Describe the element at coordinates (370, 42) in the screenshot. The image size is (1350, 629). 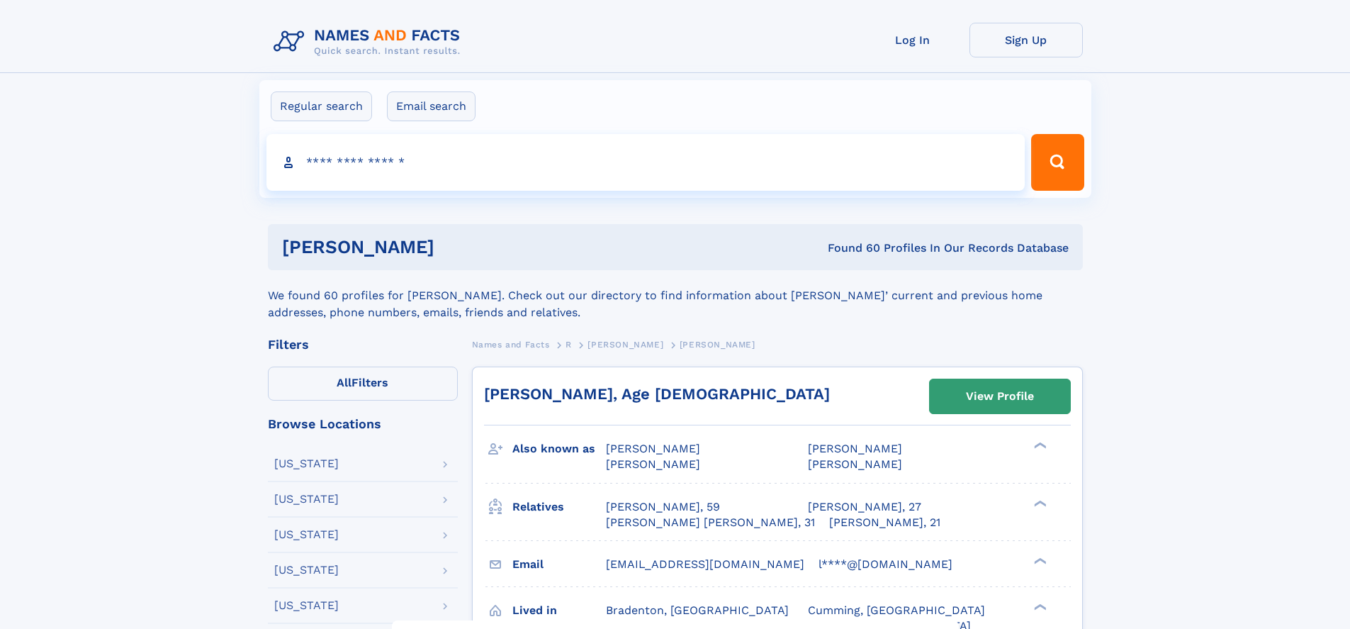
I see `img: Logo Names and Facts` at that location.